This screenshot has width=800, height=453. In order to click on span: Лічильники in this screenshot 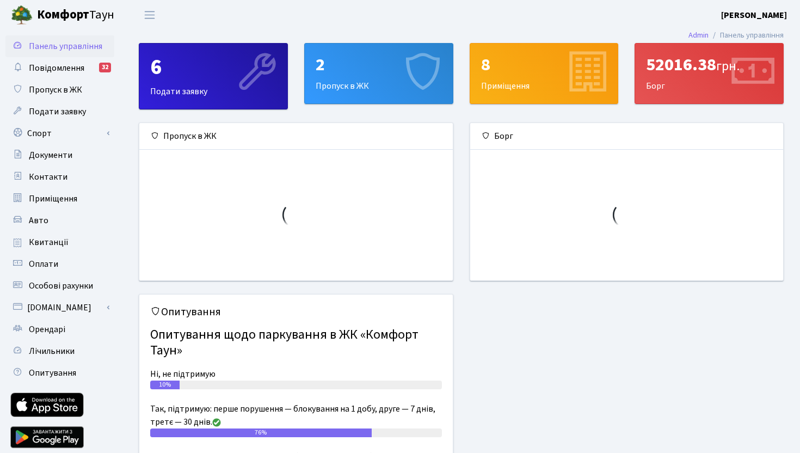, I will do `click(52, 351)`.